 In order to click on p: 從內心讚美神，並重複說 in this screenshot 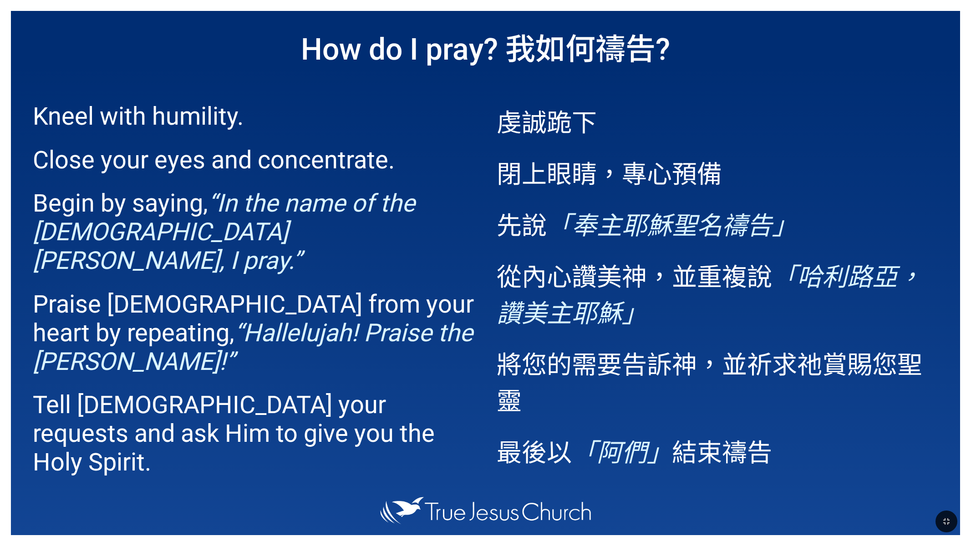, I will do `click(718, 293)`.